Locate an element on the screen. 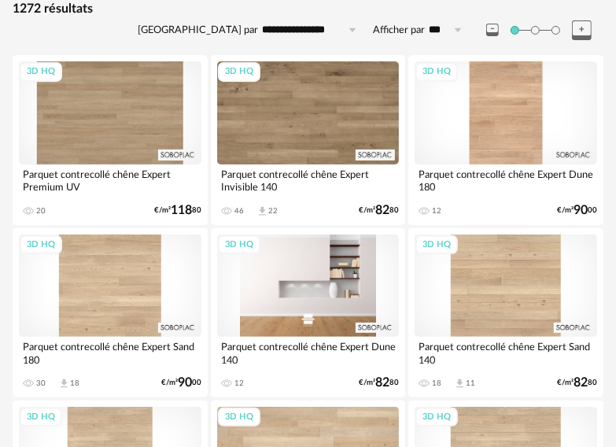 Image resolution: width=616 pixels, height=447 pixels. div: Parquet contrecollé chêne Expert Sand 180 is located at coordinates (110, 353).